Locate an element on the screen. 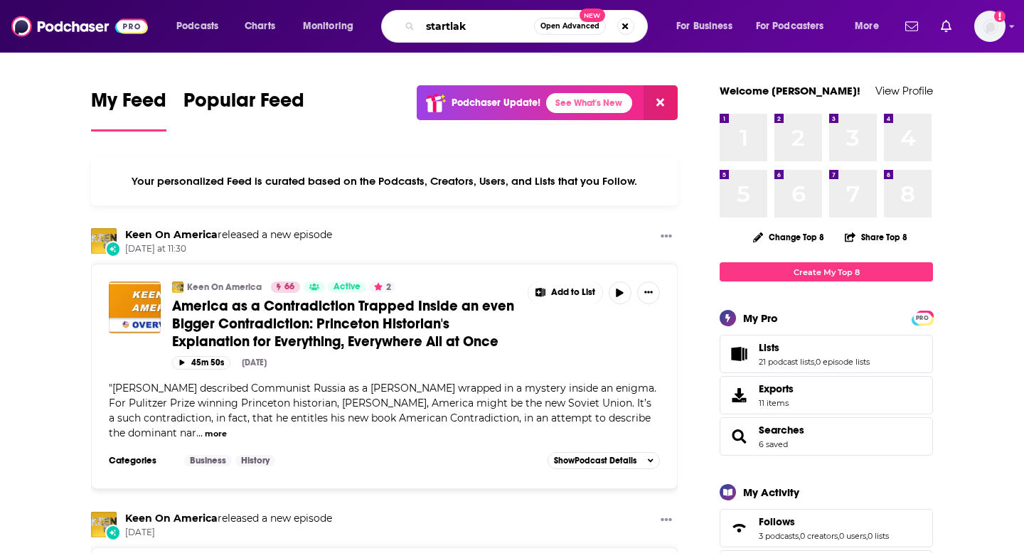 Image resolution: width=1024 pixels, height=553 pixels. a: Exports is located at coordinates (826, 395).